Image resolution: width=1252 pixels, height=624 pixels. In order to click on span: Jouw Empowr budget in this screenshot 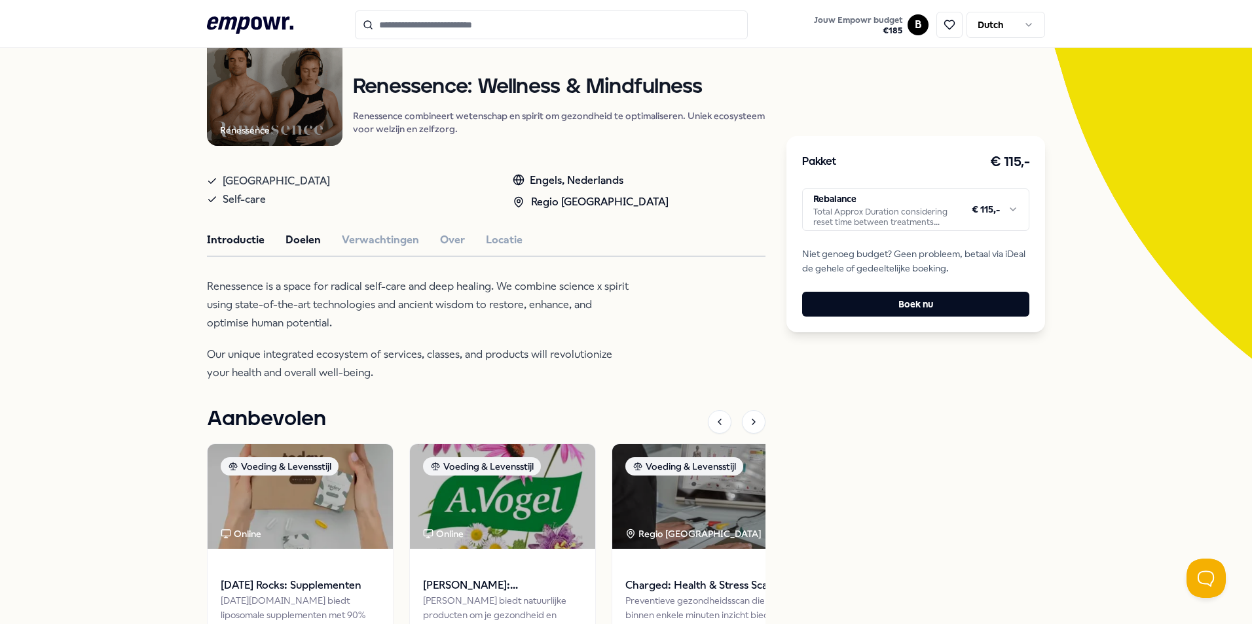, I will do `click(857, 20)`.